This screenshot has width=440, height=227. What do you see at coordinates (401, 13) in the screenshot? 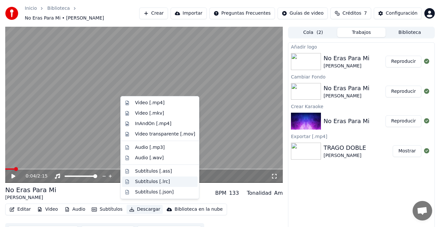
I see `div: Configuración` at bounding box center [401, 13].